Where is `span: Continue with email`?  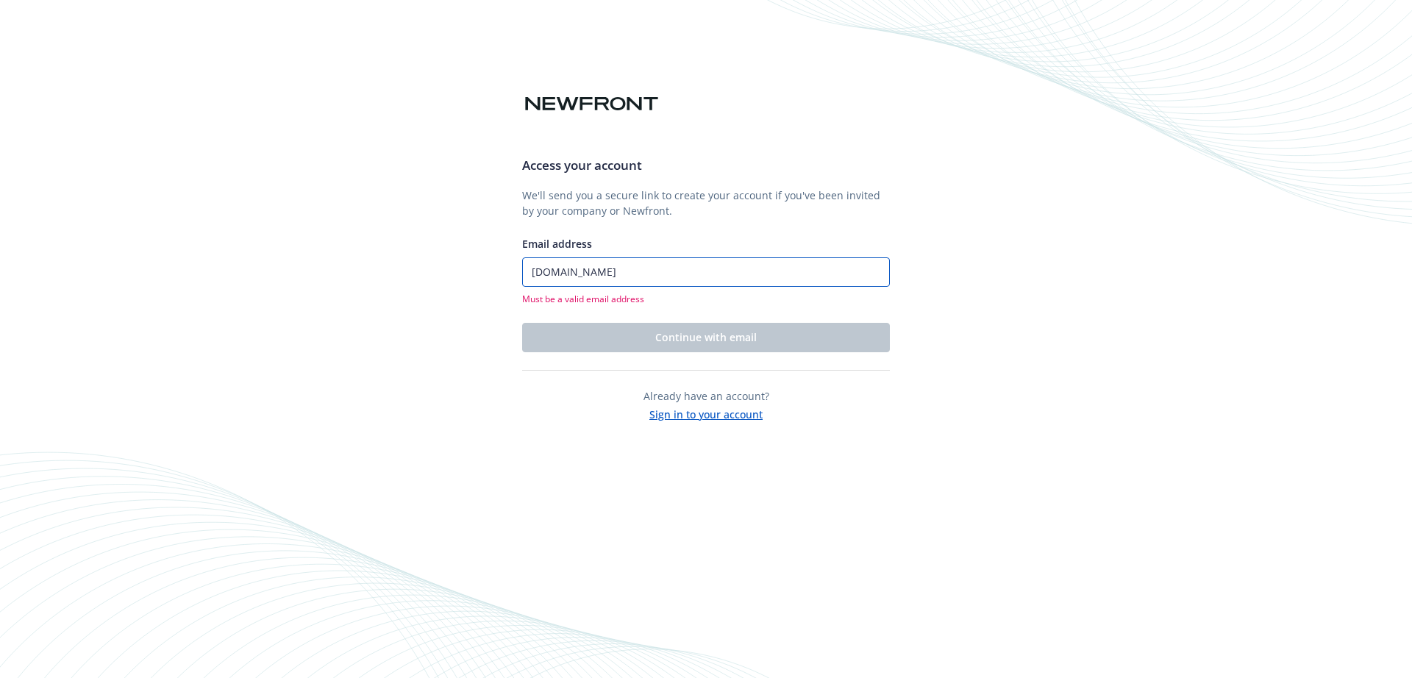 span: Continue with email is located at coordinates (706, 337).